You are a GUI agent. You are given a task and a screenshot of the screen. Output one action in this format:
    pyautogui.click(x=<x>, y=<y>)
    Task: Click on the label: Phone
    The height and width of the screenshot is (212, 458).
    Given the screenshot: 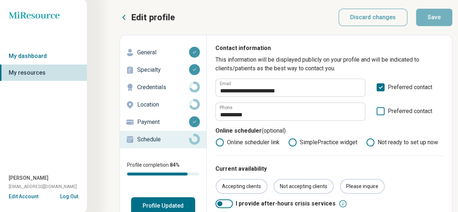 What is the action you would take?
    pyautogui.click(x=226, y=107)
    